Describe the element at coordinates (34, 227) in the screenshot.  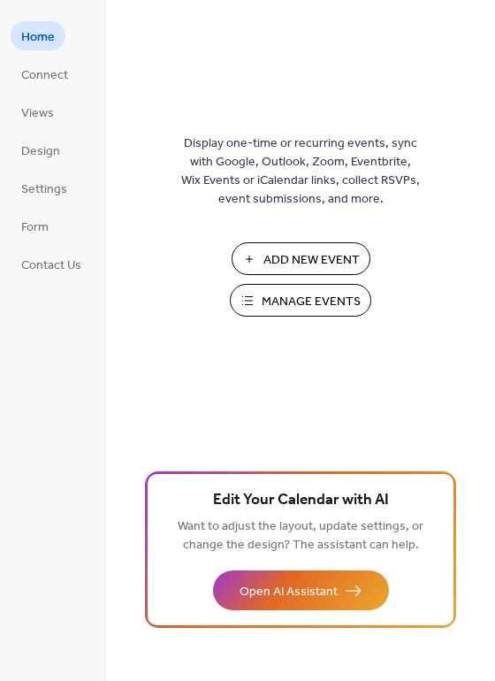
I see `span: Form` at that location.